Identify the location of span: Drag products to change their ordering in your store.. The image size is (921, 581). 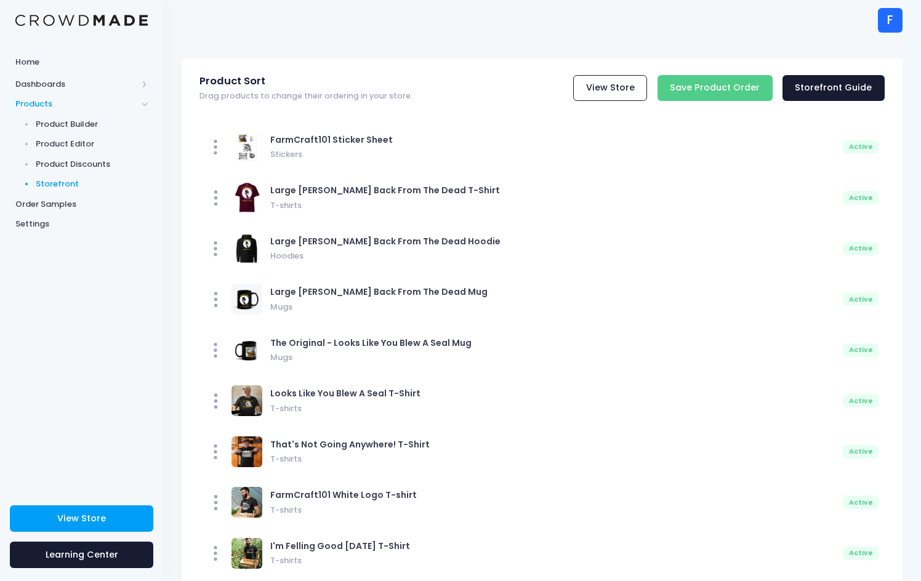
(306, 96).